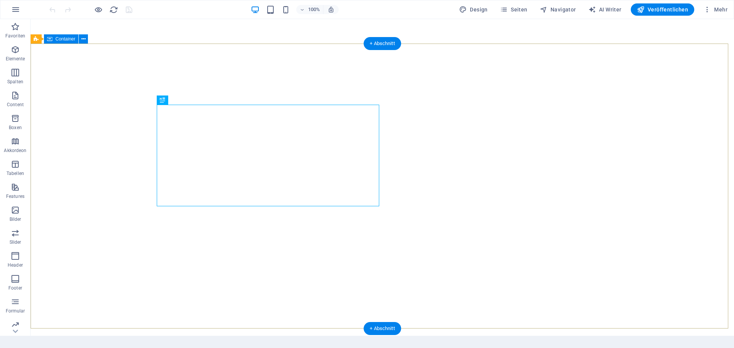  I want to click on button: AI Writer, so click(605, 10).